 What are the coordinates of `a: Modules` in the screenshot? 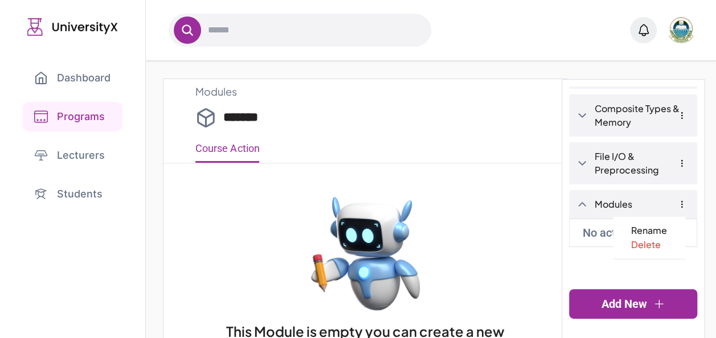 It's located at (642, 204).